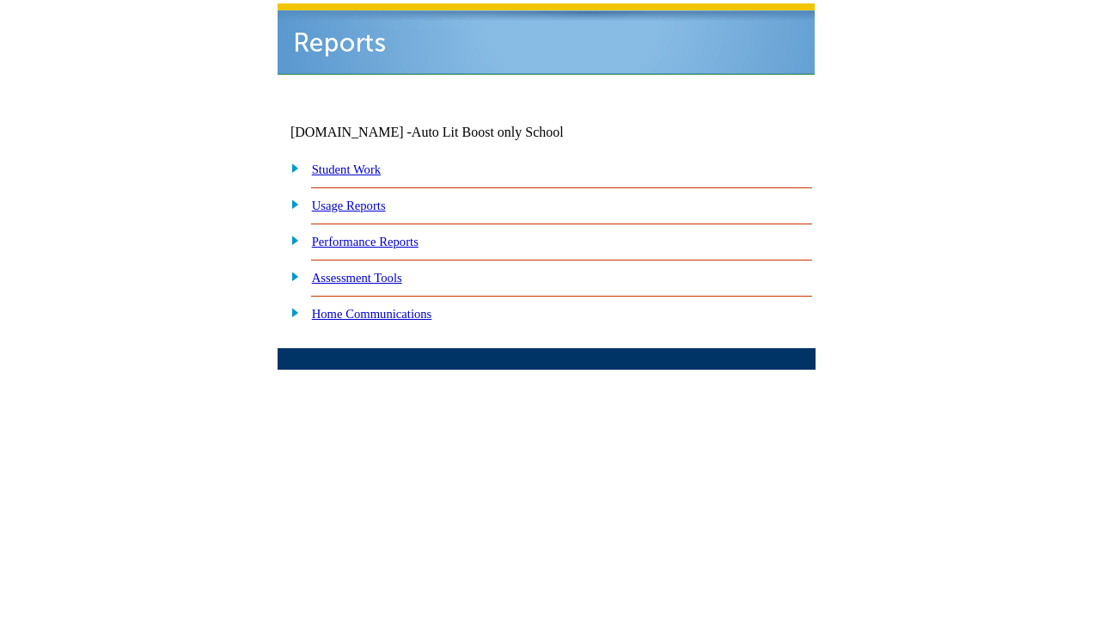  What do you see at coordinates (365, 242) in the screenshot?
I see `a: Performance Reports` at bounding box center [365, 242].